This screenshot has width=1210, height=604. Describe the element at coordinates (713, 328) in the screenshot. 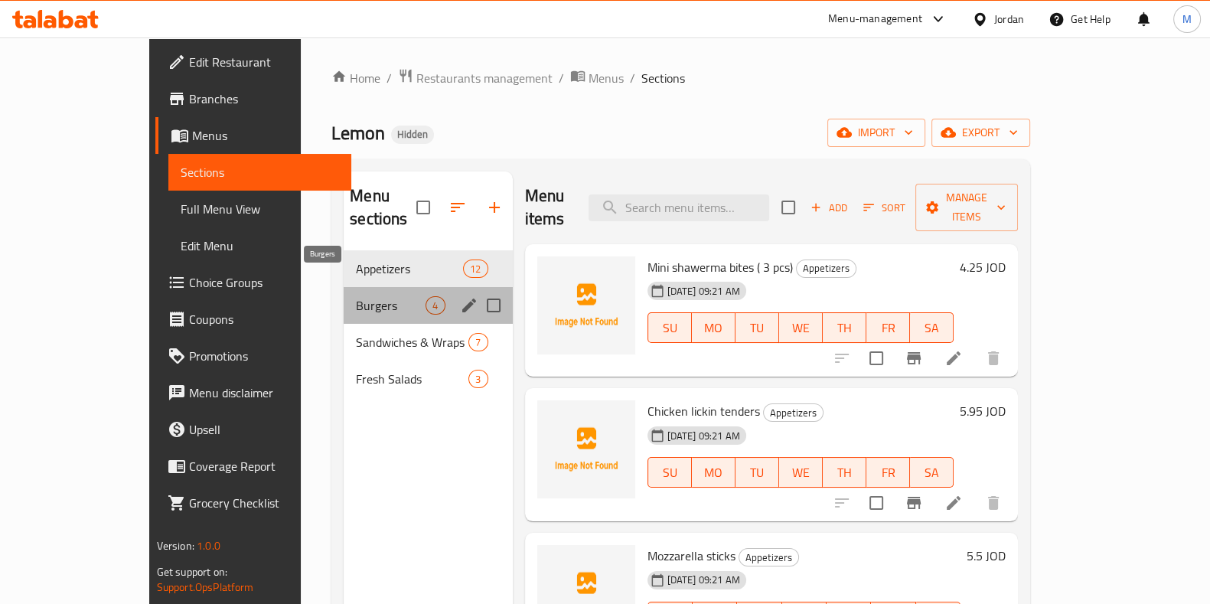

I see `span: MO` at that location.